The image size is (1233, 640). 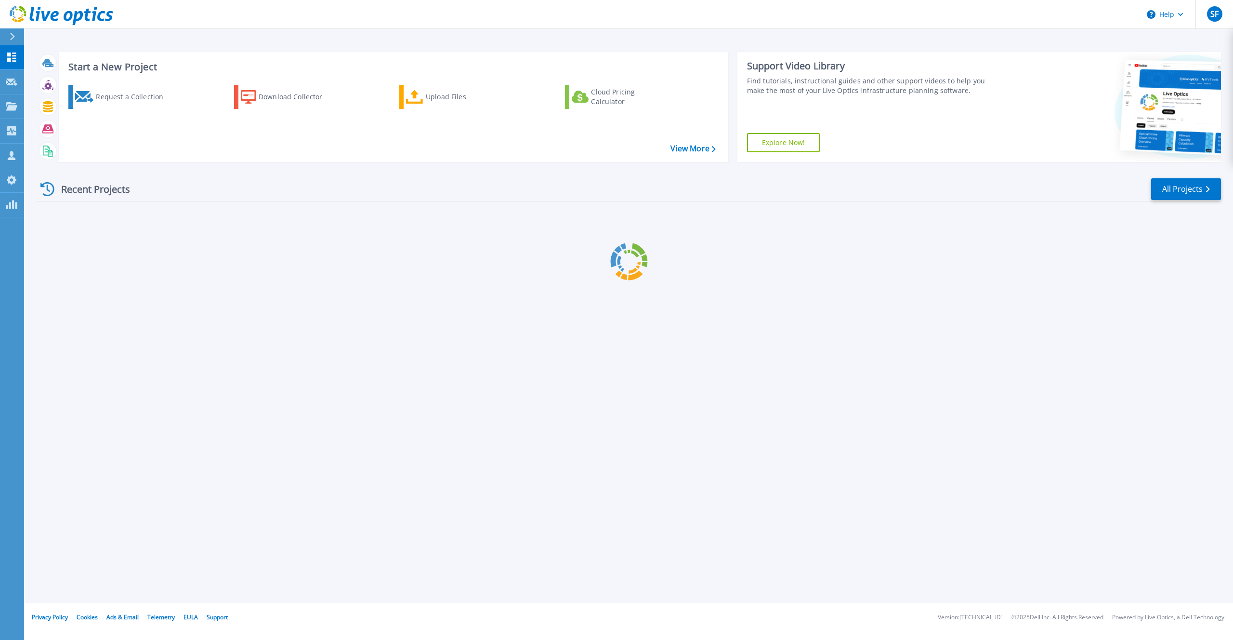 What do you see at coordinates (134, 97) in the screenshot?
I see `div: Request a Collection` at bounding box center [134, 97].